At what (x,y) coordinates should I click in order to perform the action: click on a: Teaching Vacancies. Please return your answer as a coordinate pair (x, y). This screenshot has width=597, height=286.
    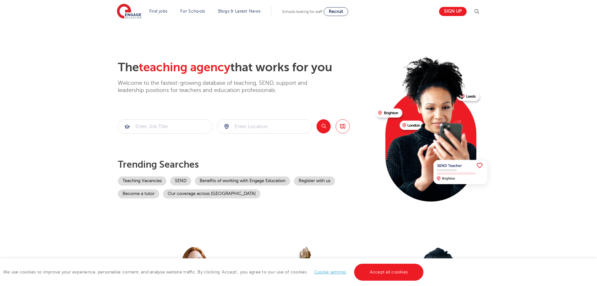
    Looking at the image, I should click on (142, 181).